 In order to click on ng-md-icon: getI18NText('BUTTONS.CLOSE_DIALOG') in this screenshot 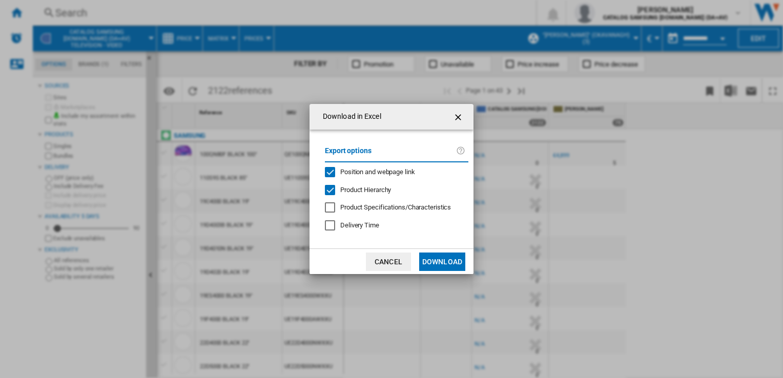, I will do `click(459, 117)`.